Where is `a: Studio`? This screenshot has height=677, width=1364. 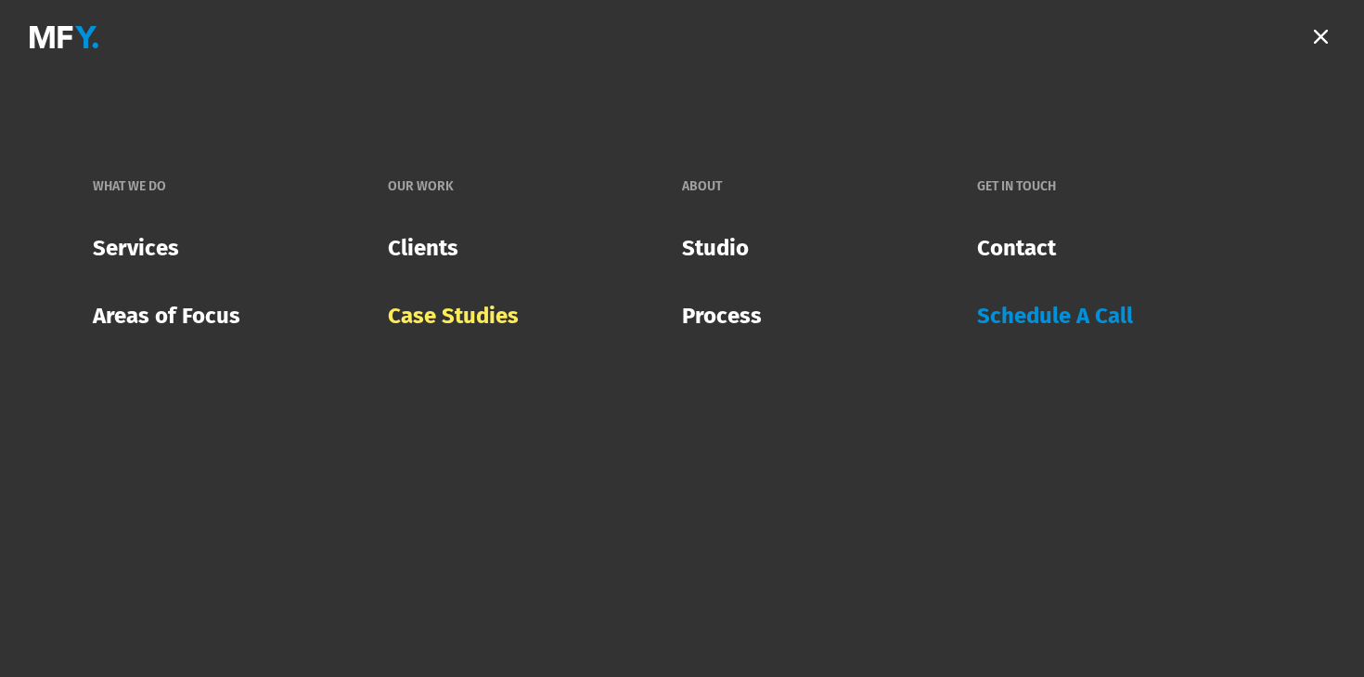 a: Studio is located at coordinates (716, 248).